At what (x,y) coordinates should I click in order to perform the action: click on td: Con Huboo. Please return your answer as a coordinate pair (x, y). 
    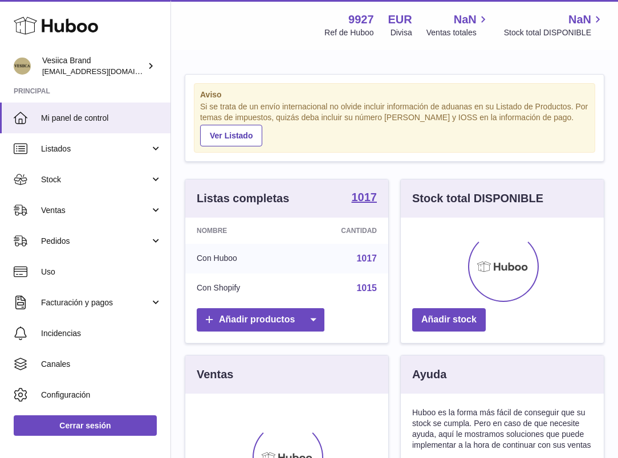
    Looking at the image, I should click on (239, 259).